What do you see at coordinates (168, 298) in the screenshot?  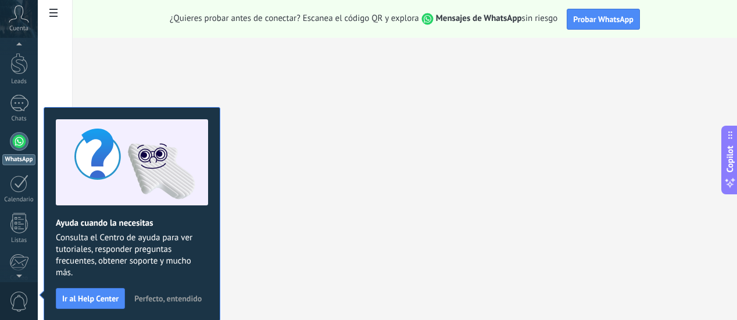 I see `button: Perfecto, entendido` at bounding box center [168, 298].